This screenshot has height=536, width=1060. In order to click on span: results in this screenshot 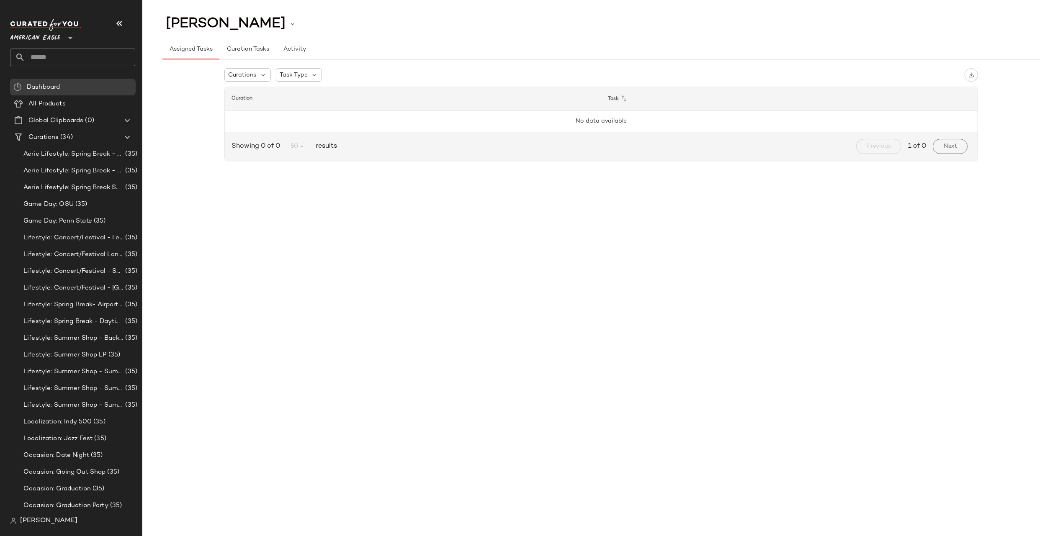, I will do `click(324, 146)`.